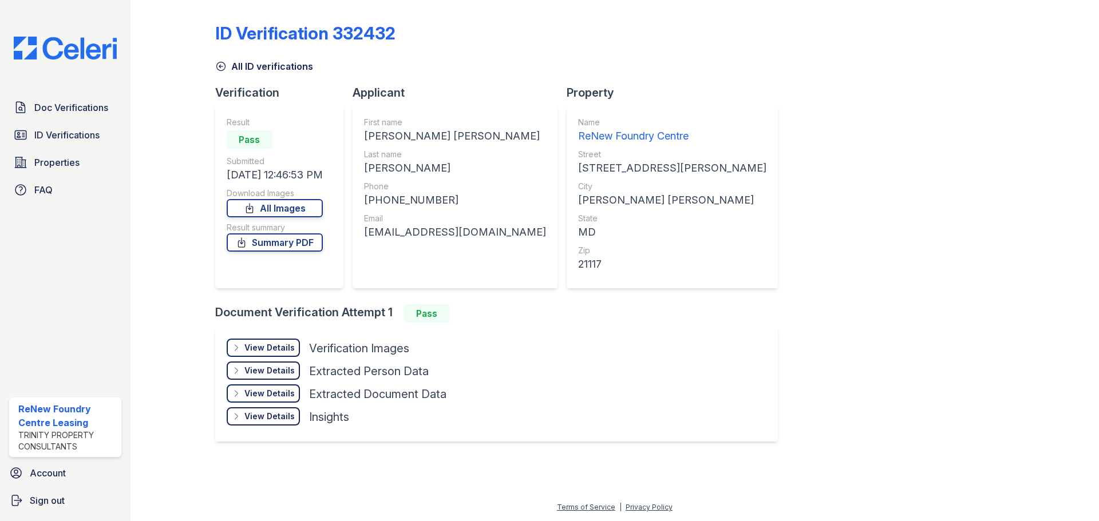  What do you see at coordinates (47, 501) in the screenshot?
I see `span: Sign out` at bounding box center [47, 501].